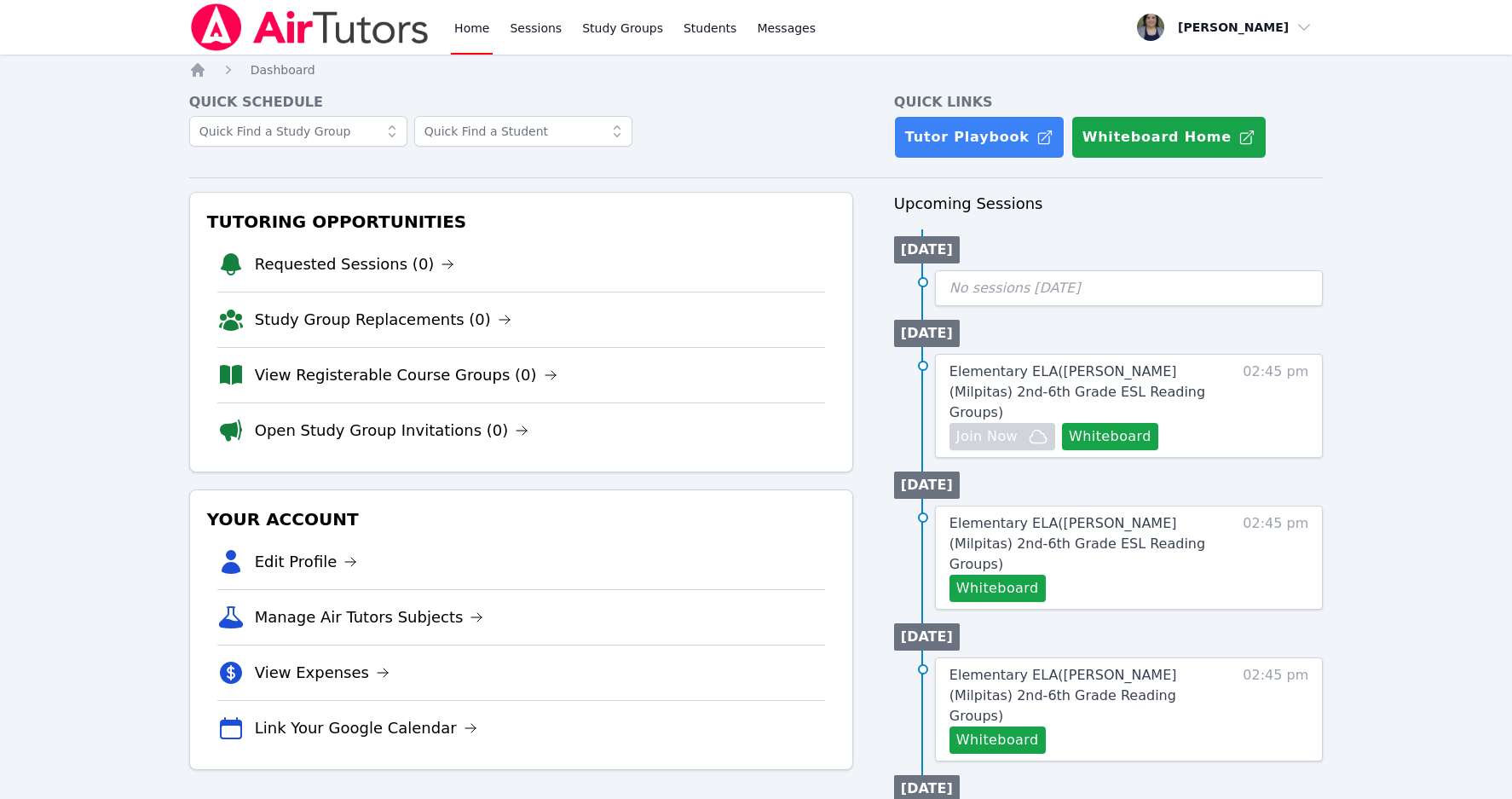  What do you see at coordinates (406, 375) in the screenshot?
I see `a: View Registerable Course Groups (0)` at bounding box center [406, 375].